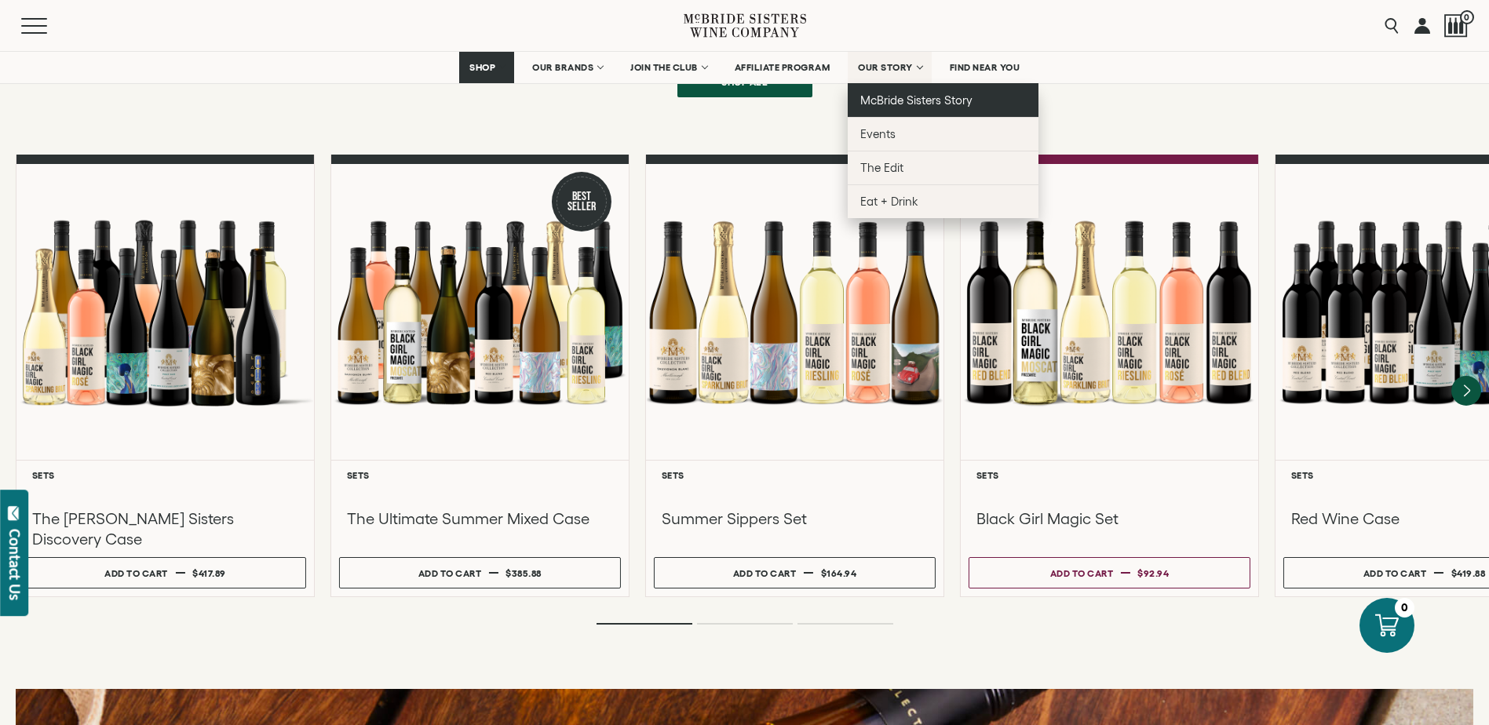 The height and width of the screenshot is (725, 1489). I want to click on button: Add to cart $385.88, so click(479, 573).